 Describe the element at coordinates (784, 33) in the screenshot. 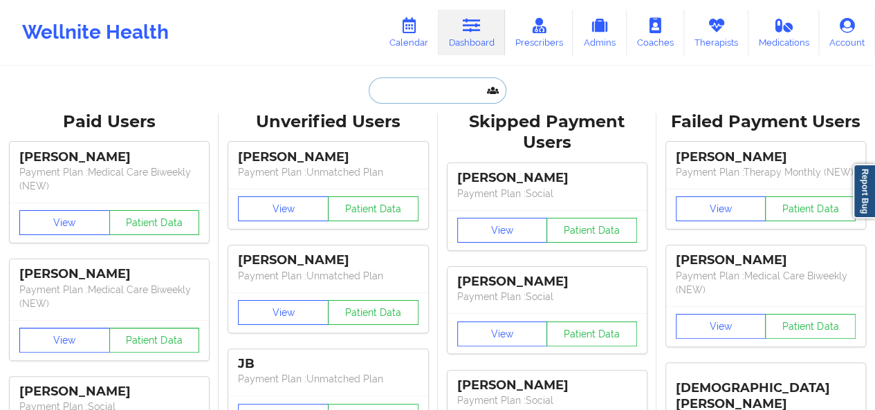

I see `a: Medications` at that location.